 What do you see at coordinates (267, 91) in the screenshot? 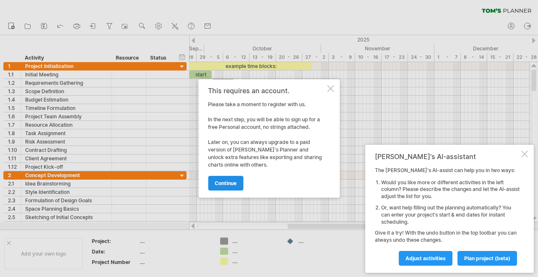
I see `div: This requires an account.` at bounding box center [267, 91].